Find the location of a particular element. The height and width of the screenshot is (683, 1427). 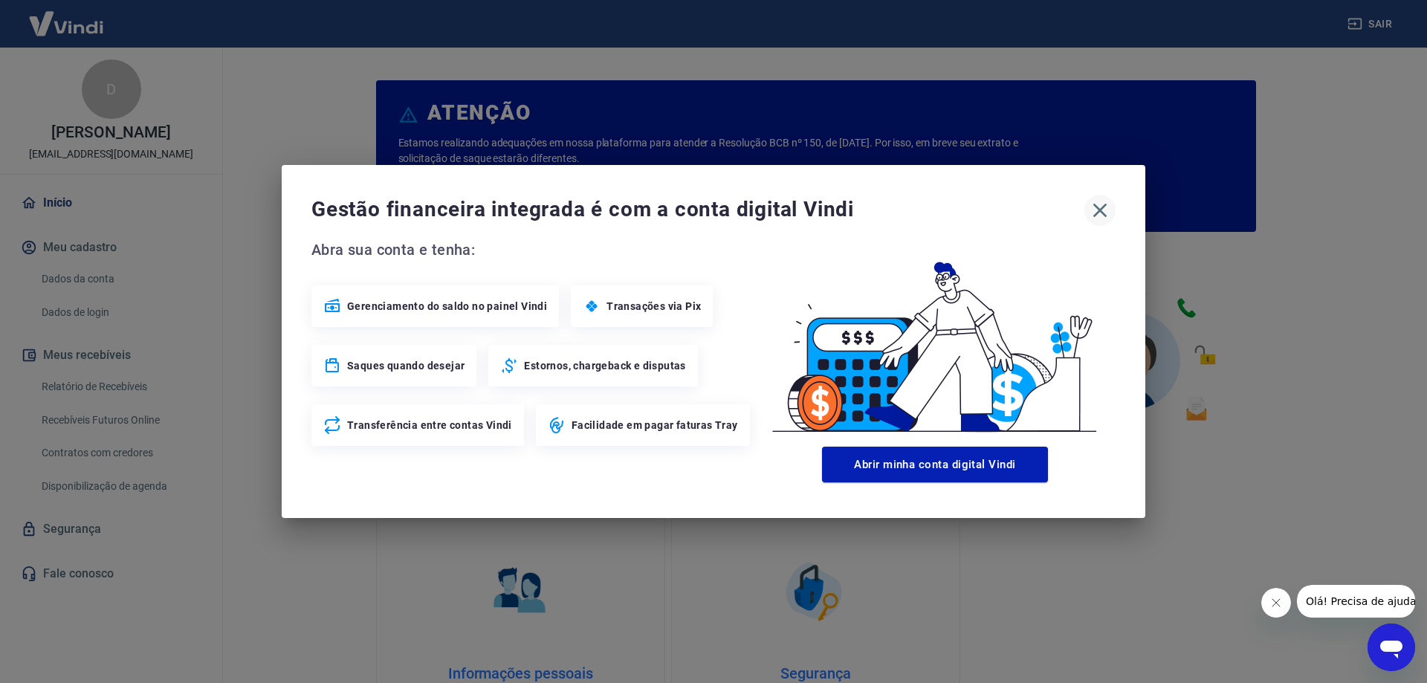

img: Good Billing is located at coordinates (935, 339).